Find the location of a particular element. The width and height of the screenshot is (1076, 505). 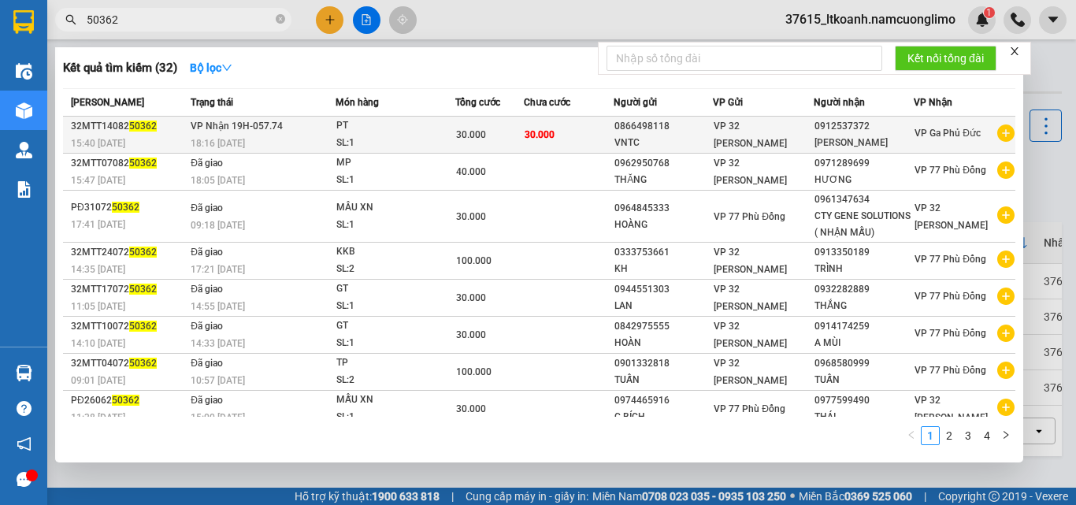

span: question-circle is located at coordinates (24, 408).